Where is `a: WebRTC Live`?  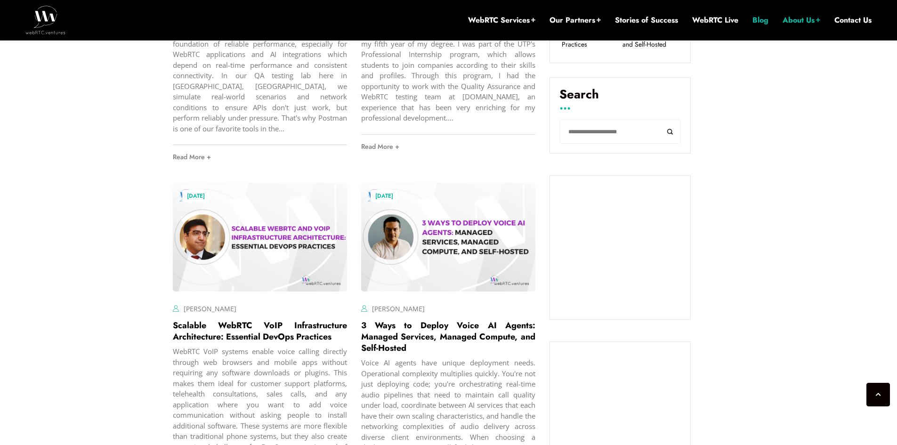 a: WebRTC Live is located at coordinates (715, 20).